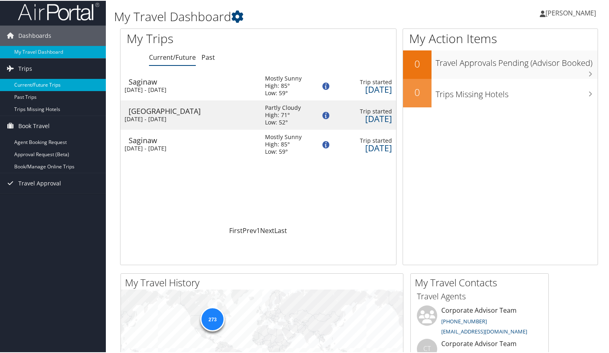 The image size is (609, 353). What do you see at coordinates (517, 92) in the screenshot?
I see `h3: Trips Missing Hotels` at bounding box center [517, 92].